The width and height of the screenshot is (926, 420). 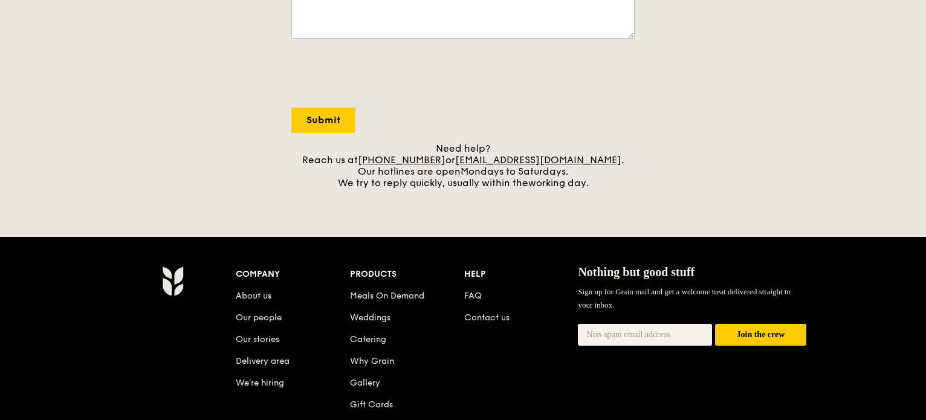 I want to click on span: Nothing but good stuff, so click(x=636, y=272).